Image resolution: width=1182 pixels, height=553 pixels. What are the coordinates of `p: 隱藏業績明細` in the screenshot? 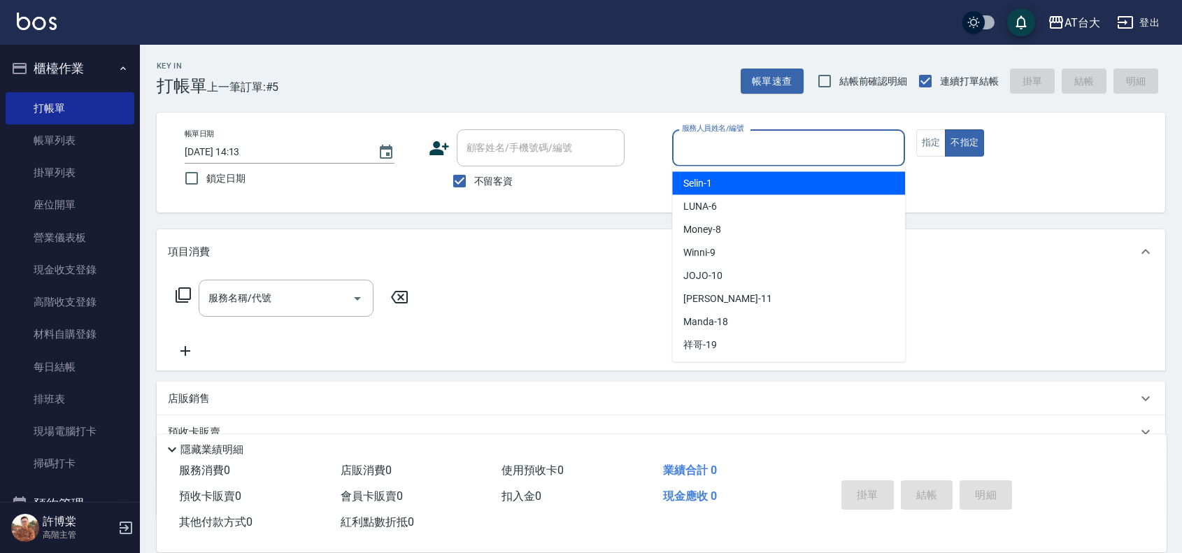 It's located at (212, 450).